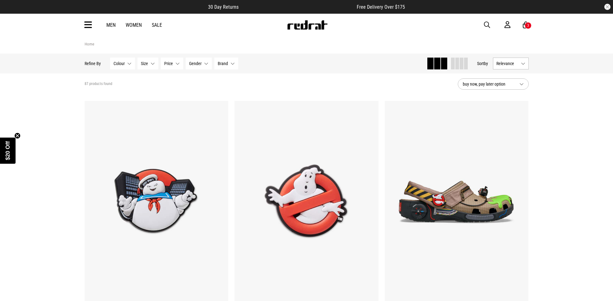 Image resolution: width=613 pixels, height=301 pixels. I want to click on a: Women, so click(134, 25).